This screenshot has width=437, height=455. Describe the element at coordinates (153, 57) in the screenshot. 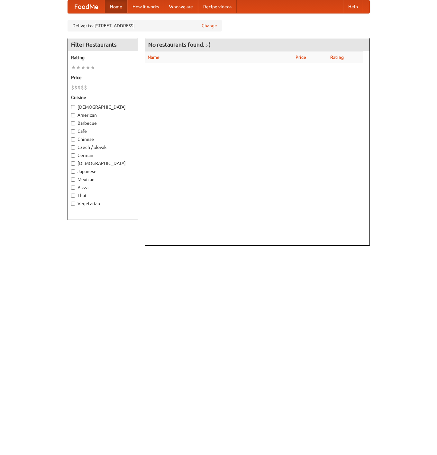

I see `a: Name` at that location.